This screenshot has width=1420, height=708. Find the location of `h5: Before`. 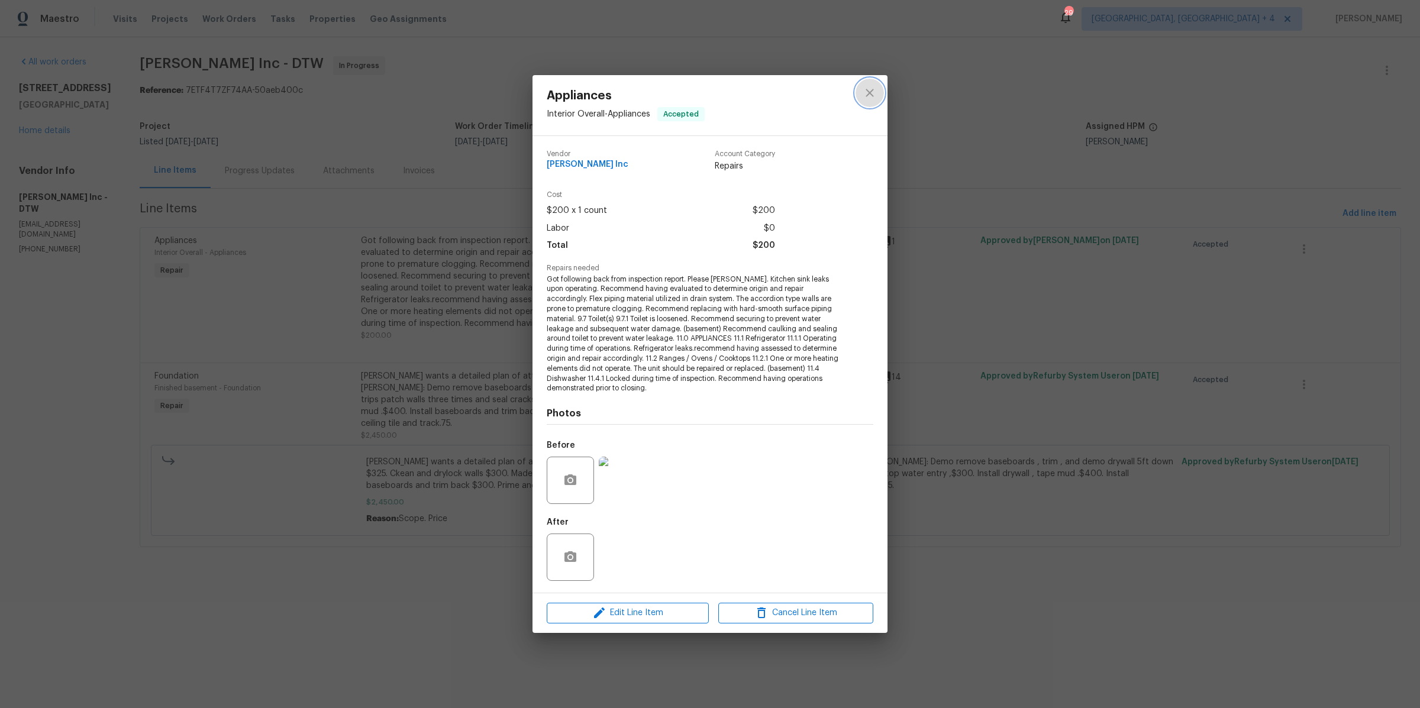

h5: Before is located at coordinates (561, 445).